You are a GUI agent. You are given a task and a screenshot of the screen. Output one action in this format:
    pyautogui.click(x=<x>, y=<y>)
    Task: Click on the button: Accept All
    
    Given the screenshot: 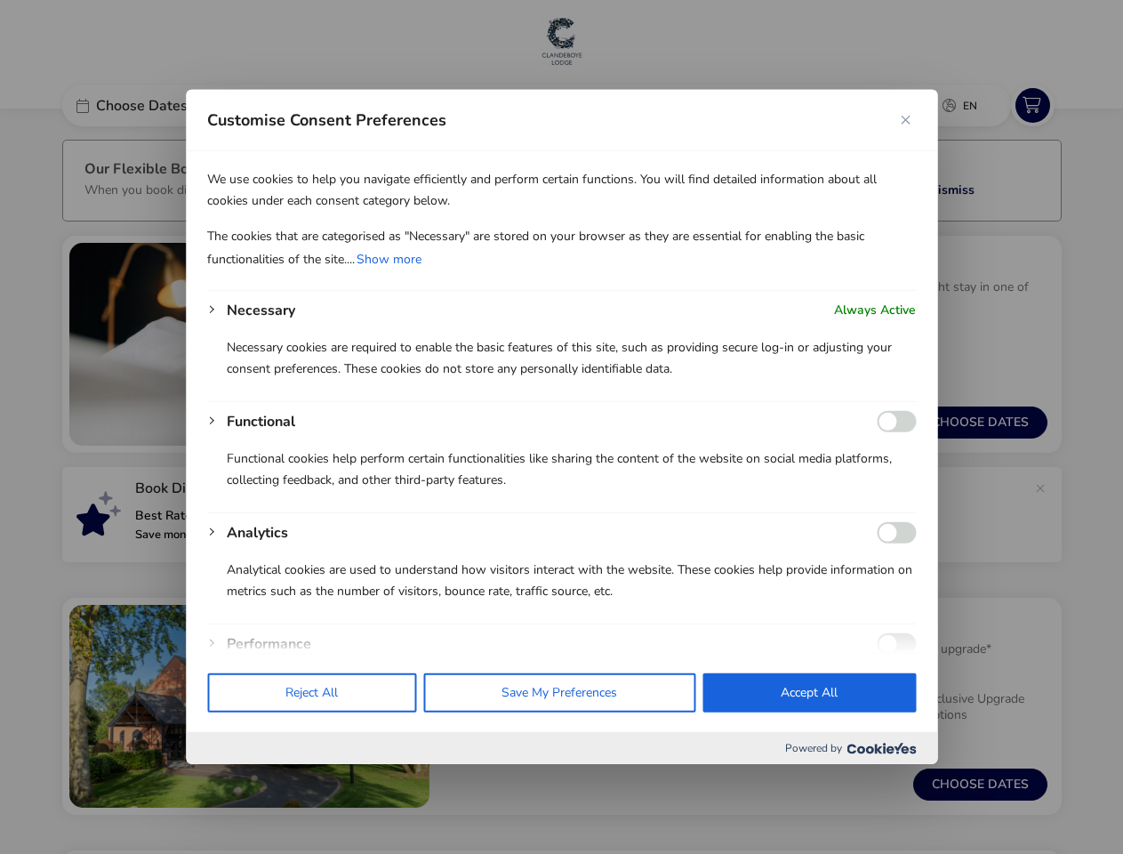 What is the action you would take?
    pyautogui.click(x=809, y=693)
    